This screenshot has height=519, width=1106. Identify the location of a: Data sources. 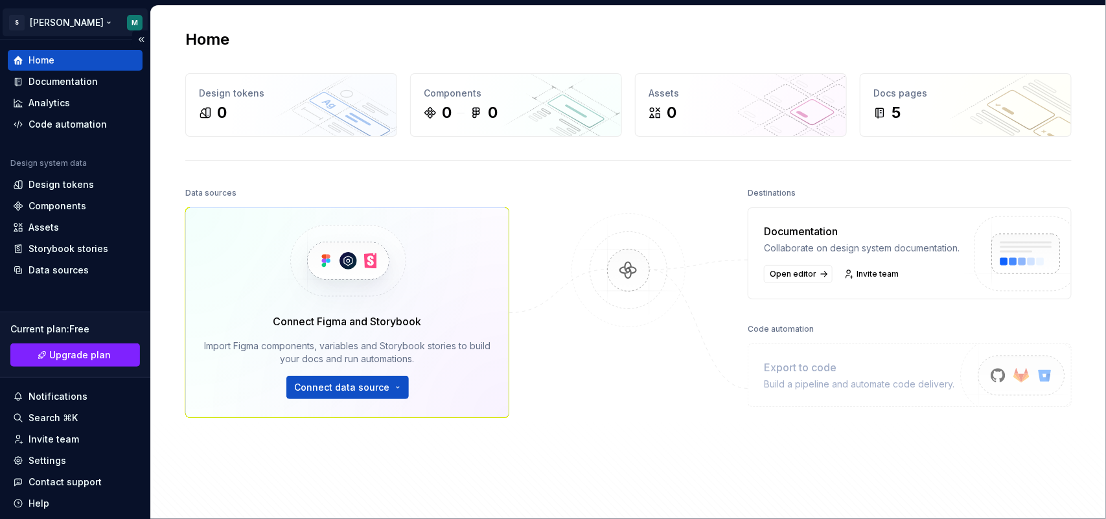
(75, 270).